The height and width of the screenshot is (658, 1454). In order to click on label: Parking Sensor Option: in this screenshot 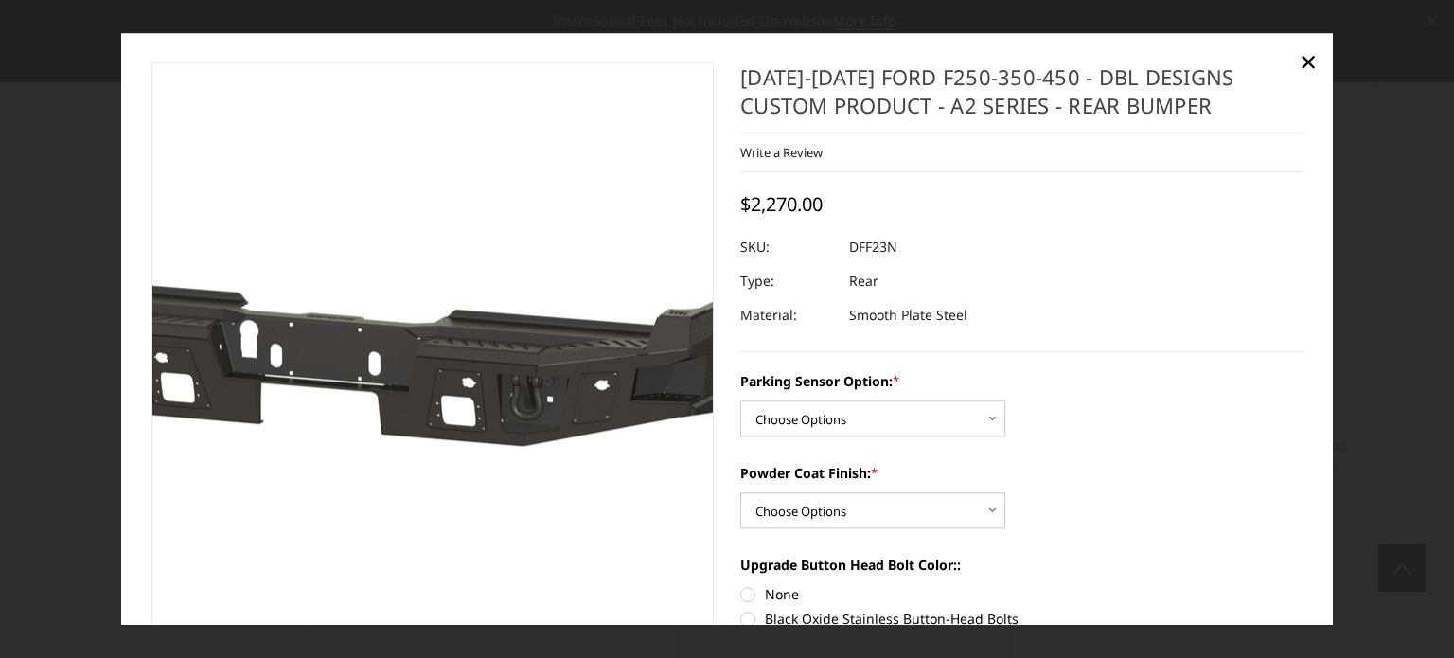, I will do `click(1021, 380)`.